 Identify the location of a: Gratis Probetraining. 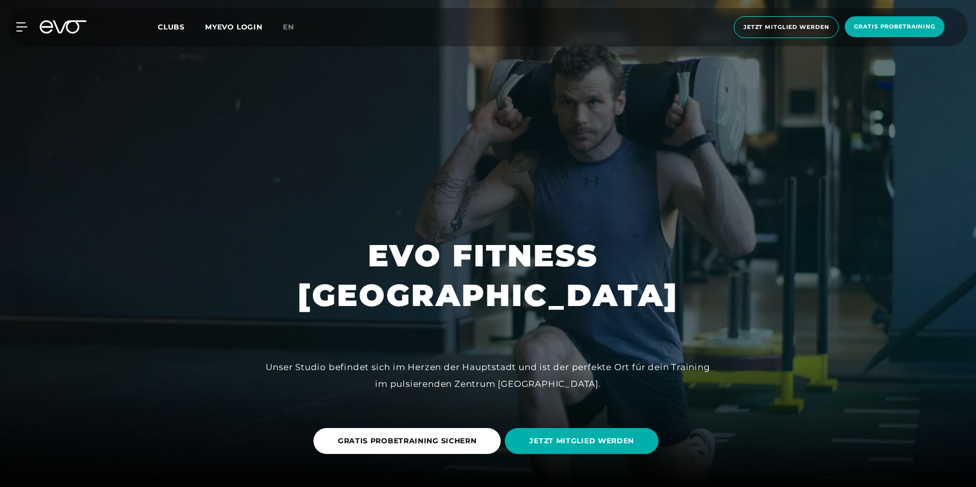
(894, 27).